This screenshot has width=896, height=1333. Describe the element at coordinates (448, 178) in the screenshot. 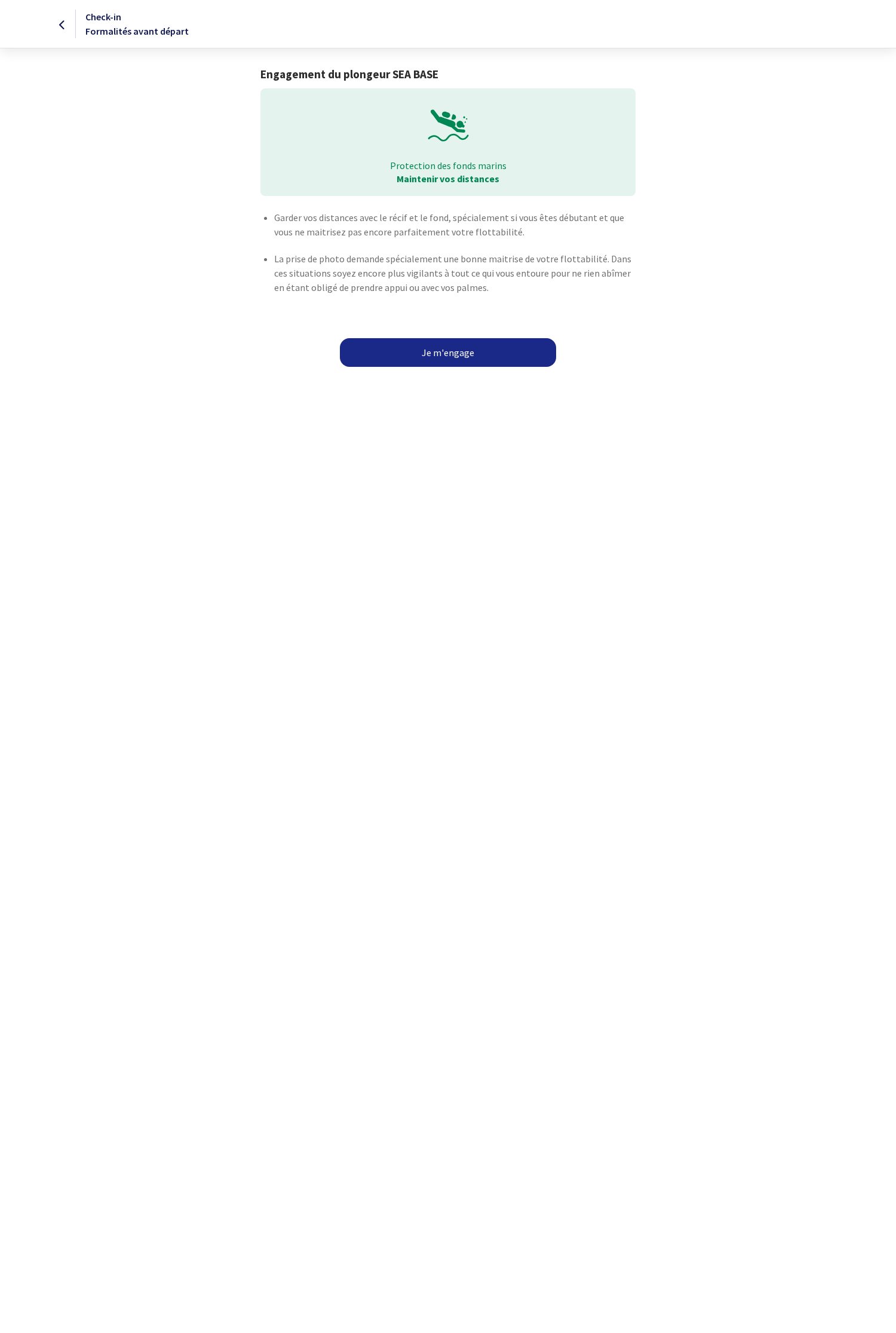

I see `strong: Maintenir vos distances` at that location.